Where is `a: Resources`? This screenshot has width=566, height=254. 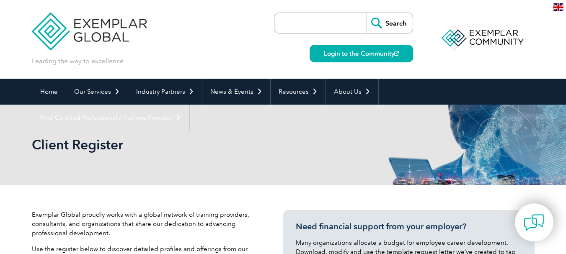 a: Resources is located at coordinates (298, 92).